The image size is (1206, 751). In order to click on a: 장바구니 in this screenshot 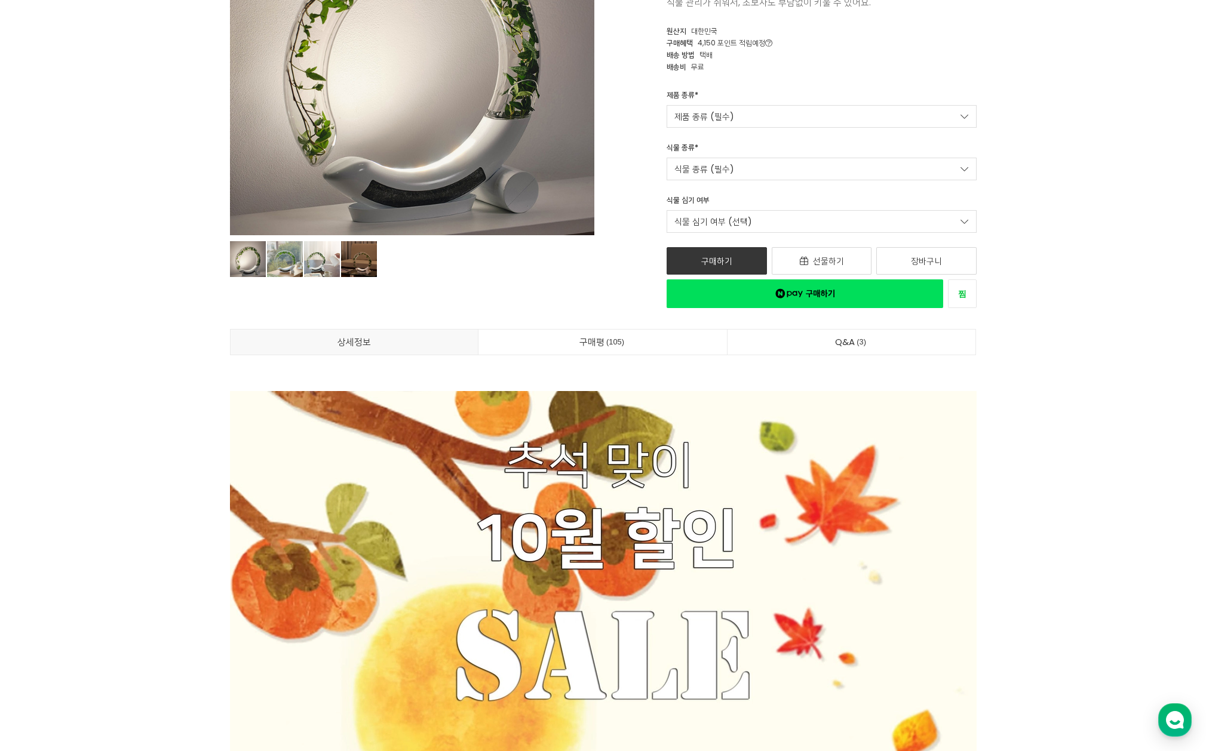, I will do `click(926, 261)`.